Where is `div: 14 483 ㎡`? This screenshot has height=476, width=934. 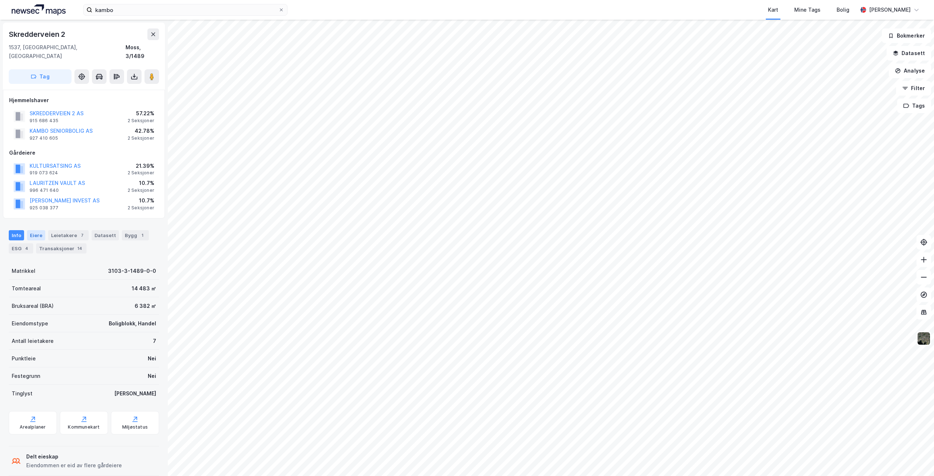
div: 14 483 ㎡ is located at coordinates (144, 289).